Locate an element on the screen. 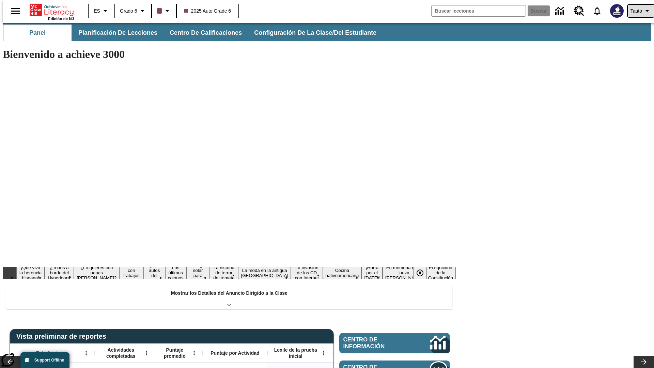  div: Portada is located at coordinates (52, 12).